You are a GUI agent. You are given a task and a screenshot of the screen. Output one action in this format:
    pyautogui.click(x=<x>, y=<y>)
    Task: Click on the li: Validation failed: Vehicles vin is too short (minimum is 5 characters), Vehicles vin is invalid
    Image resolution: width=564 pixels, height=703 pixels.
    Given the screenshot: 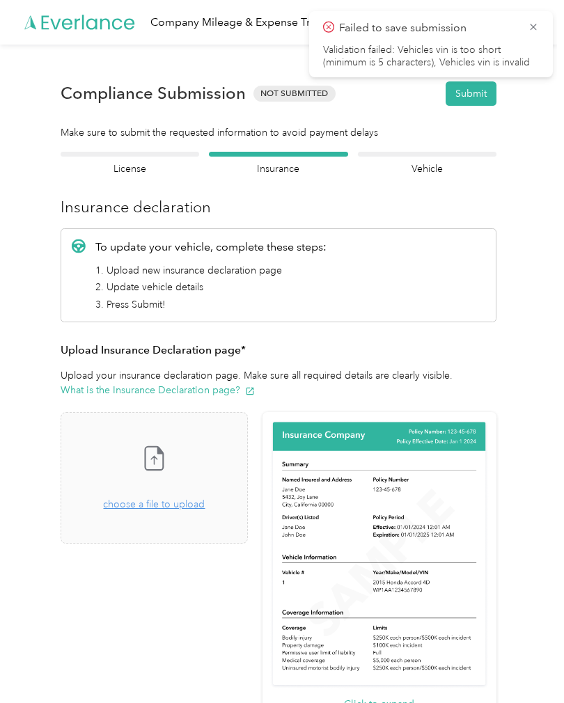 What is the action you would take?
    pyautogui.click(x=431, y=56)
    